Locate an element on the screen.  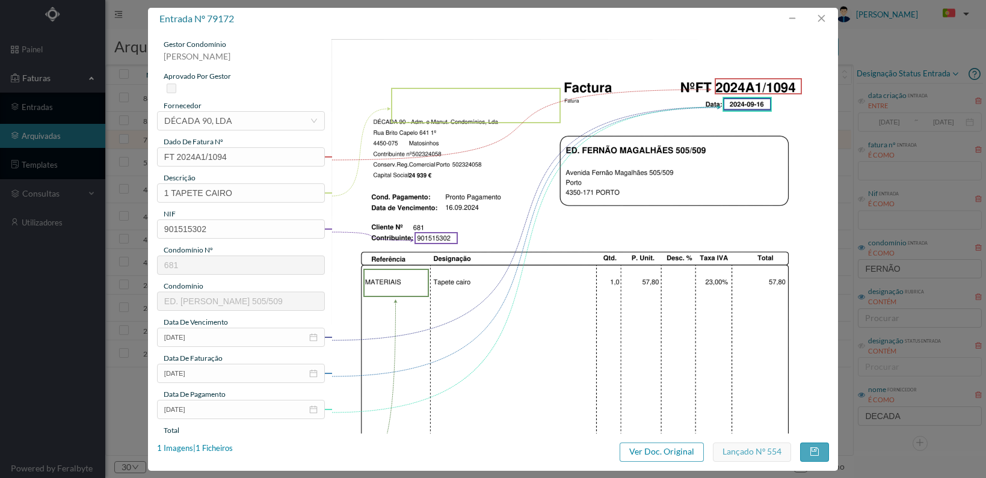
span: fornecedor is located at coordinates (182, 105).